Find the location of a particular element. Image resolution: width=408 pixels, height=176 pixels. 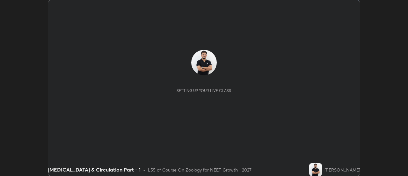

div: Setting up your live class is located at coordinates (204, 90).